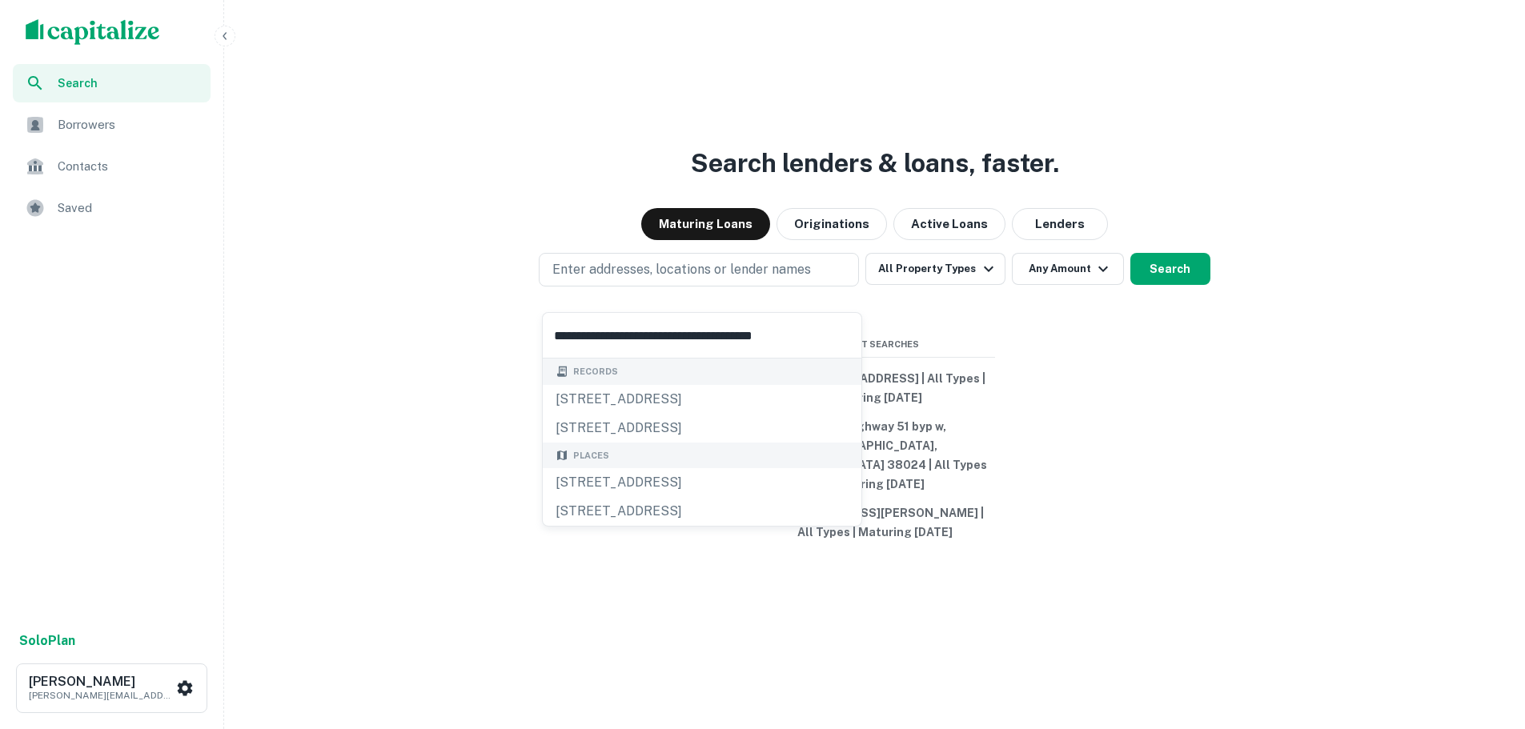  Describe the element at coordinates (875, 344) in the screenshot. I see `span: Recent Searches` at that location.